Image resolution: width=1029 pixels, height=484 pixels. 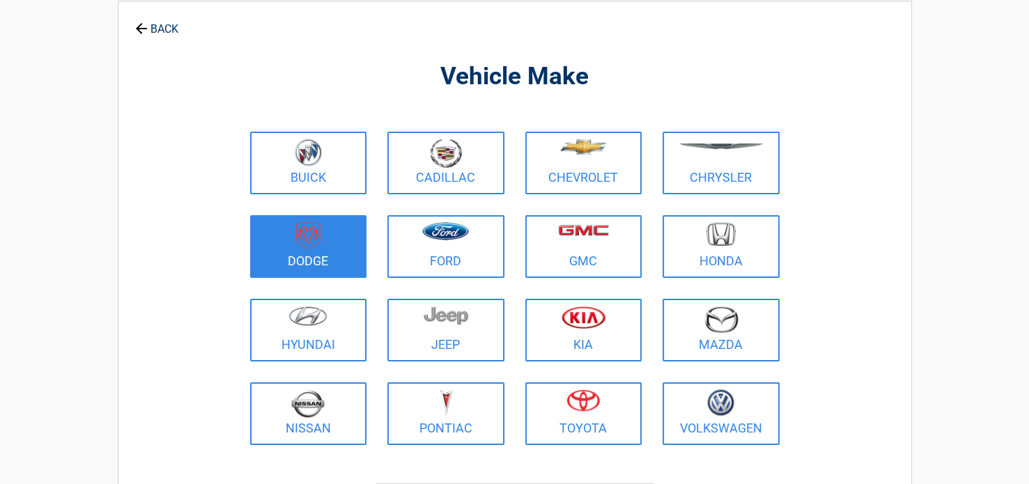 What do you see at coordinates (309, 414) in the screenshot?
I see `a: Nissan` at bounding box center [309, 414].